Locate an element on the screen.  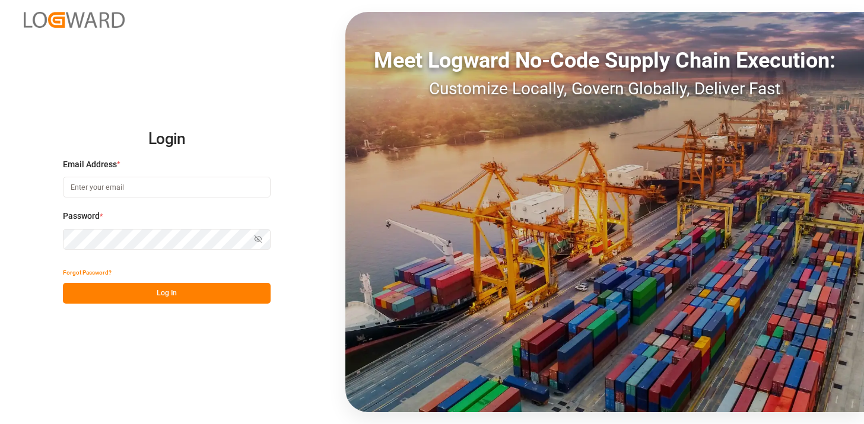
input: Enter your email is located at coordinates (167, 187).